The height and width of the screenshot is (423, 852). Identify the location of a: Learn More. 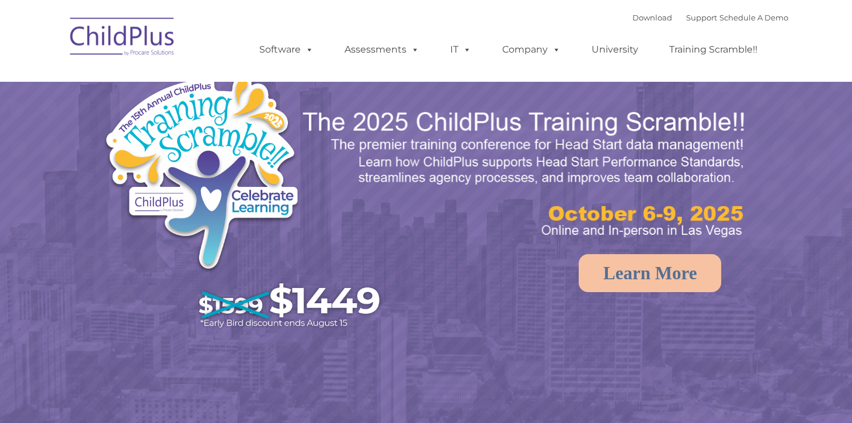
(650, 273).